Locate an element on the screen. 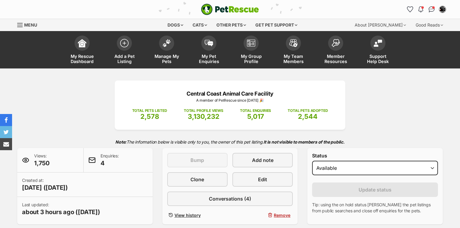  strong: Note: is located at coordinates (121, 142).